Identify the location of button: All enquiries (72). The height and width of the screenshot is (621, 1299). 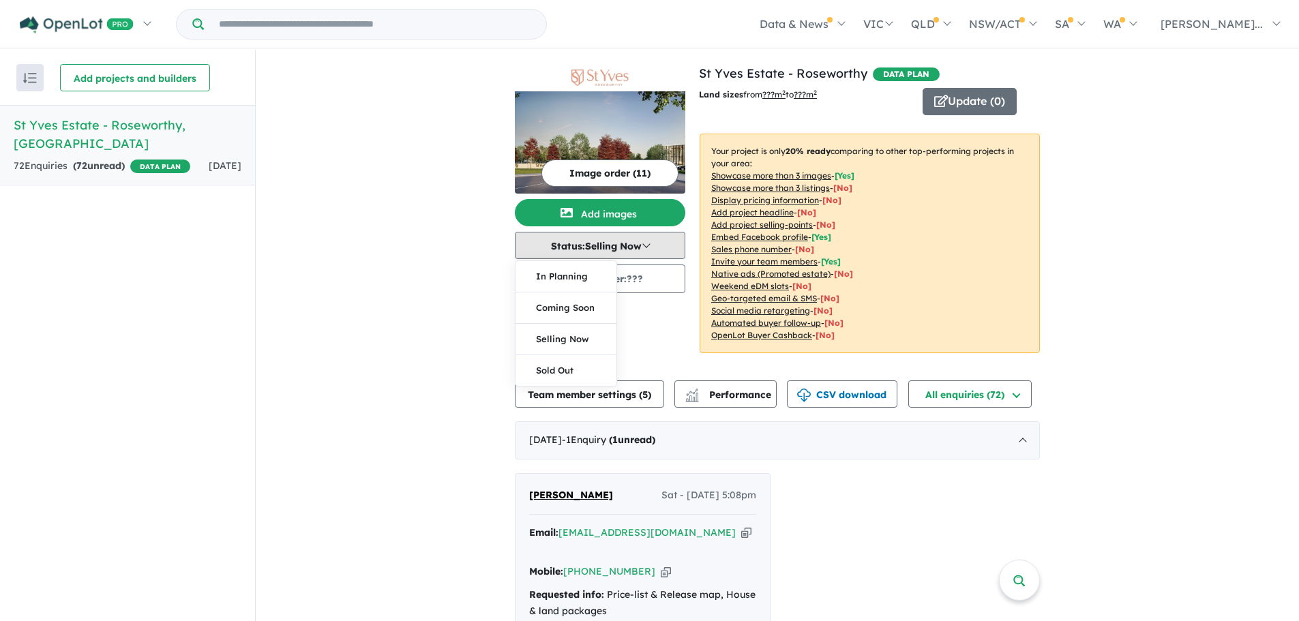
(969, 394).